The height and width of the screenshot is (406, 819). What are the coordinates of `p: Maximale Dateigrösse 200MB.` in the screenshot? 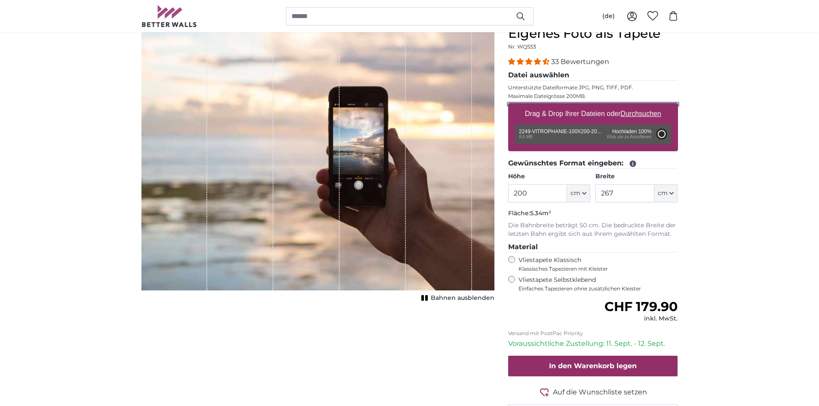 It's located at (593, 96).